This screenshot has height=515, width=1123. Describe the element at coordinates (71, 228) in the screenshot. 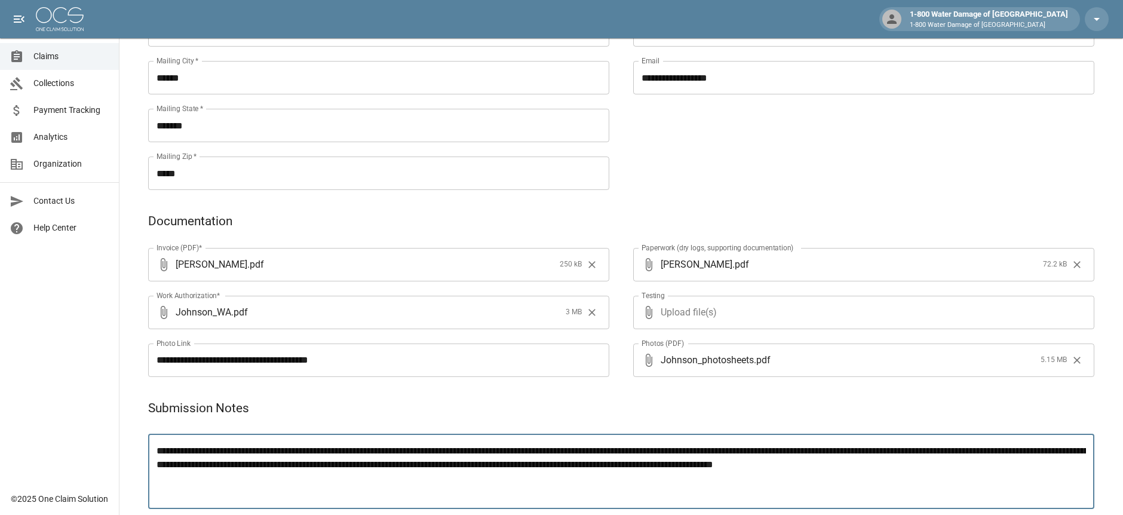

I see `span: Help Center` at that location.